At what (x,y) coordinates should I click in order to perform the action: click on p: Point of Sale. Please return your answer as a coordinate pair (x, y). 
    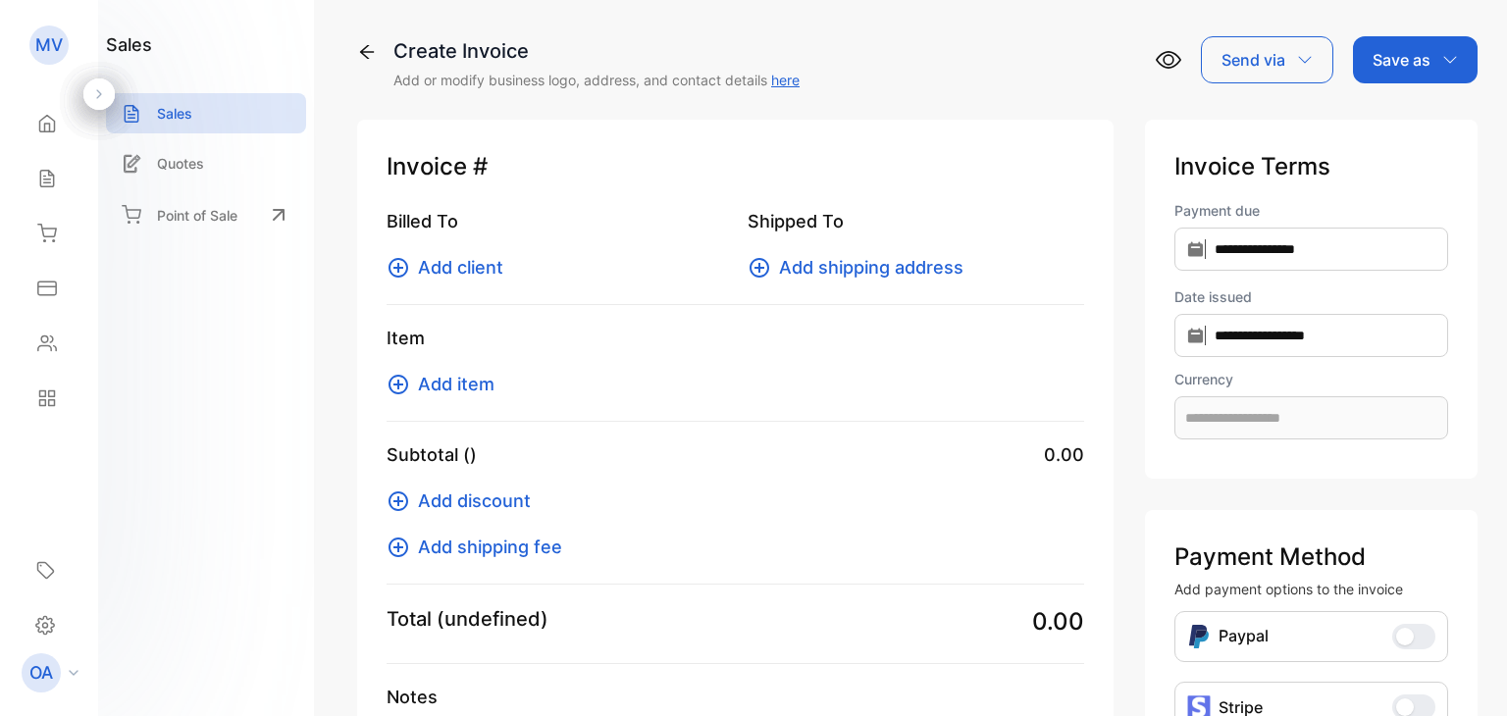
    Looking at the image, I should click on (197, 215).